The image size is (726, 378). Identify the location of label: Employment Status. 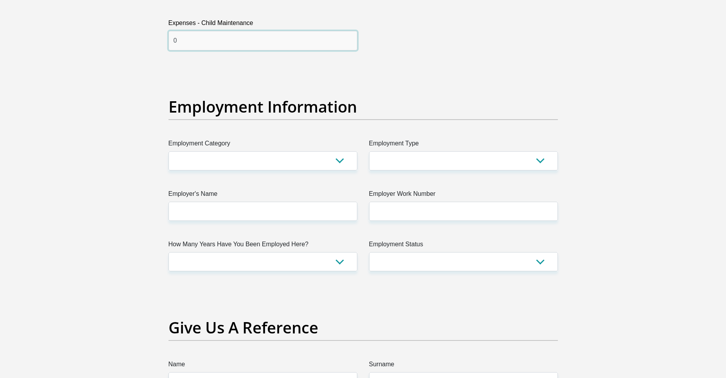
(464, 246).